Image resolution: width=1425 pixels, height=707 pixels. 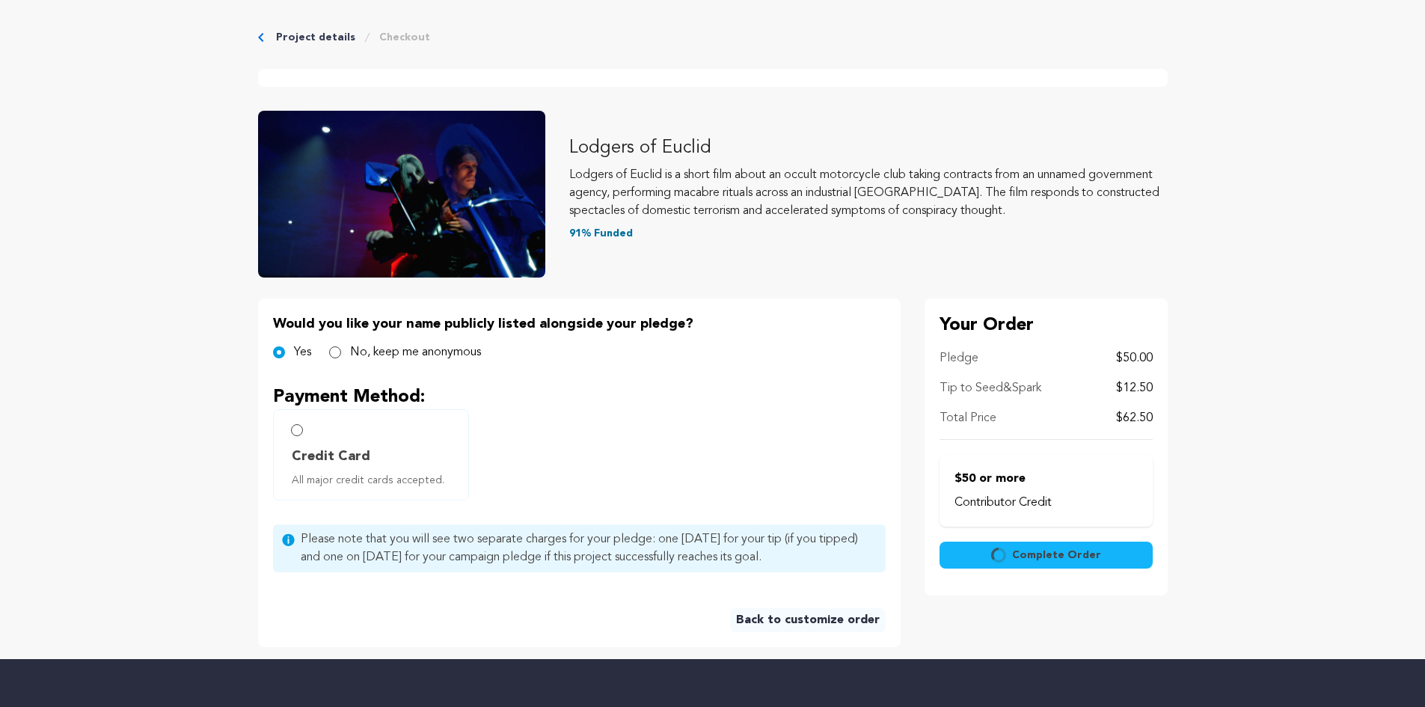 What do you see at coordinates (1046, 503) in the screenshot?
I see `p: Contributor Credit` at bounding box center [1046, 503].